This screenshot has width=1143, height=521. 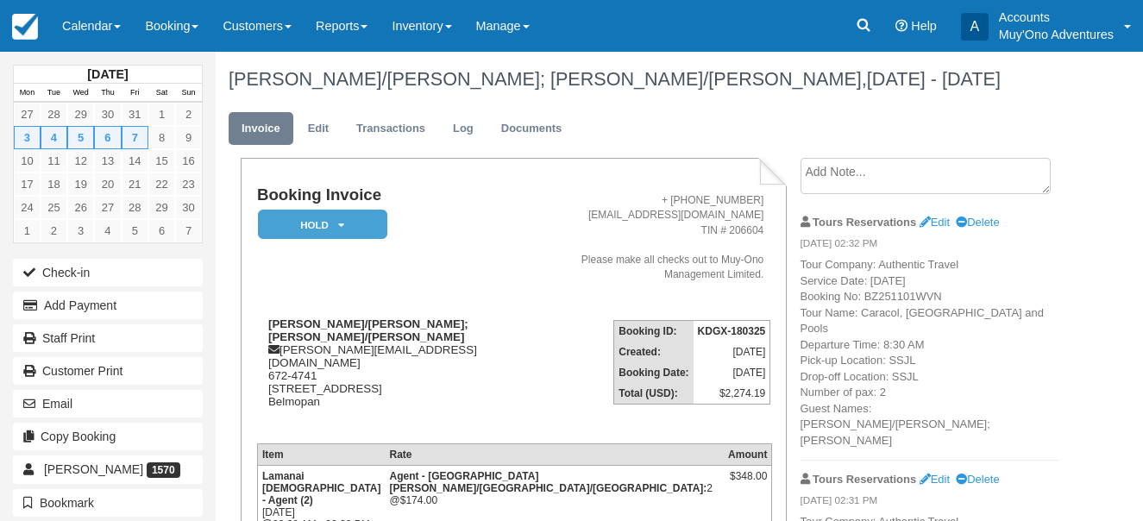 What do you see at coordinates (531, 129) in the screenshot?
I see `a: Documents` at bounding box center [531, 129].